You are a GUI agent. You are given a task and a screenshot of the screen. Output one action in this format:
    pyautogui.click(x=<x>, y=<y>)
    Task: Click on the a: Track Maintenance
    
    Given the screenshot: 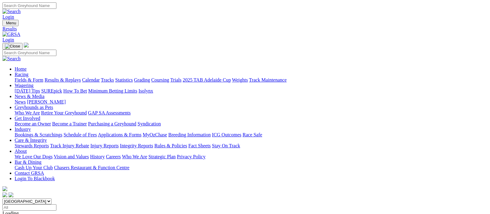 What is the action you would take?
    pyautogui.click(x=268, y=80)
    